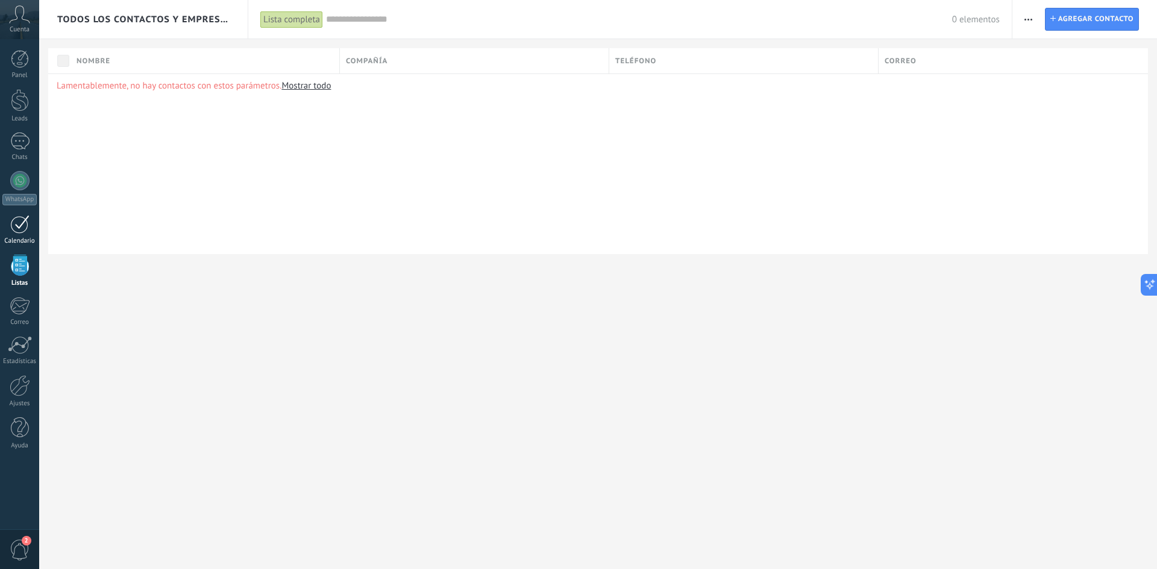 The image size is (1157, 569). Describe the element at coordinates (636, 61) in the screenshot. I see `span: Teléfono` at that location.